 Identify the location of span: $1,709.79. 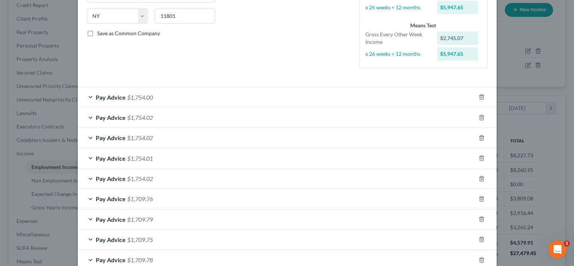
(140, 219).